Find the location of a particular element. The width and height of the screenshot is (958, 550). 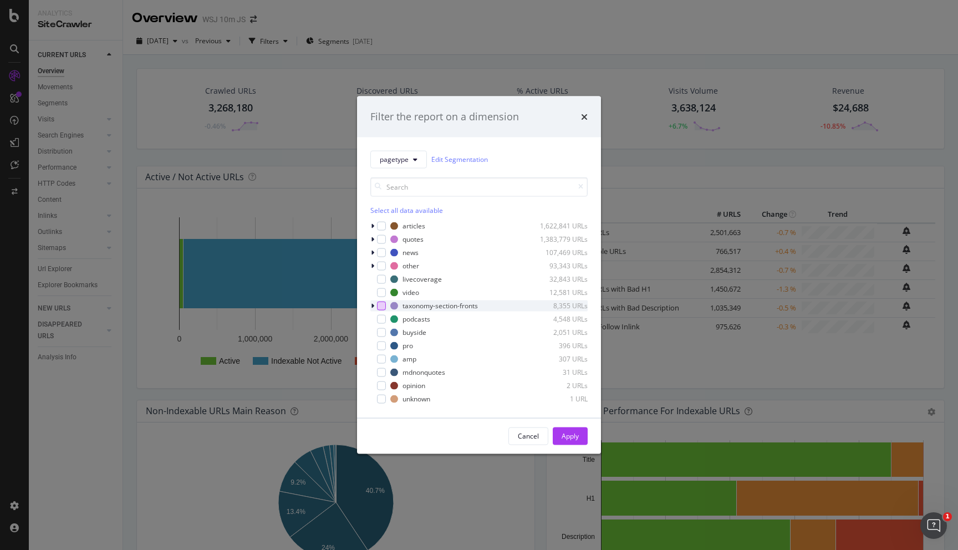

div: modal is located at coordinates (479, 275).